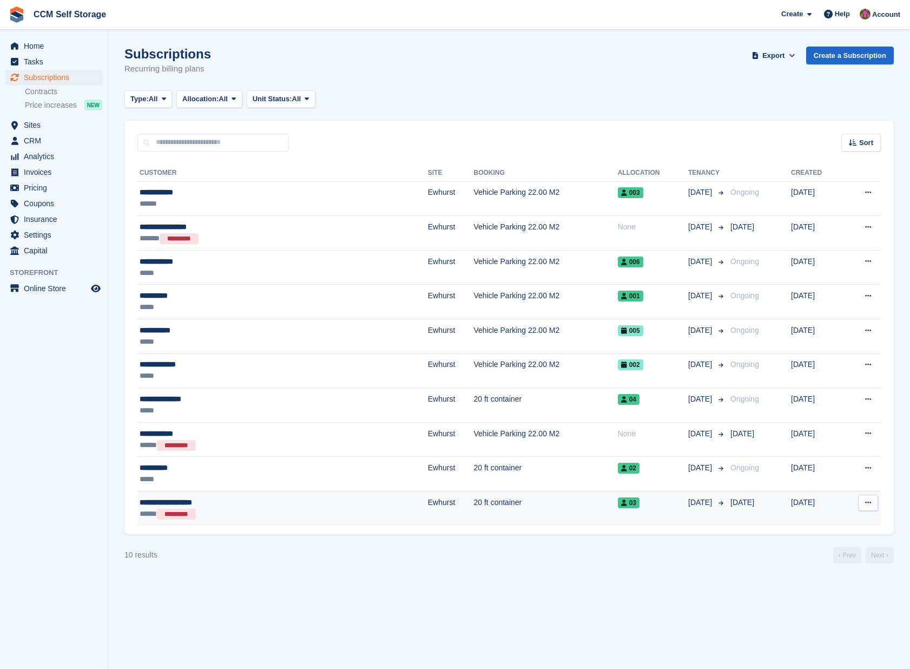 Image resolution: width=910 pixels, height=669 pixels. I want to click on span: 002, so click(630, 365).